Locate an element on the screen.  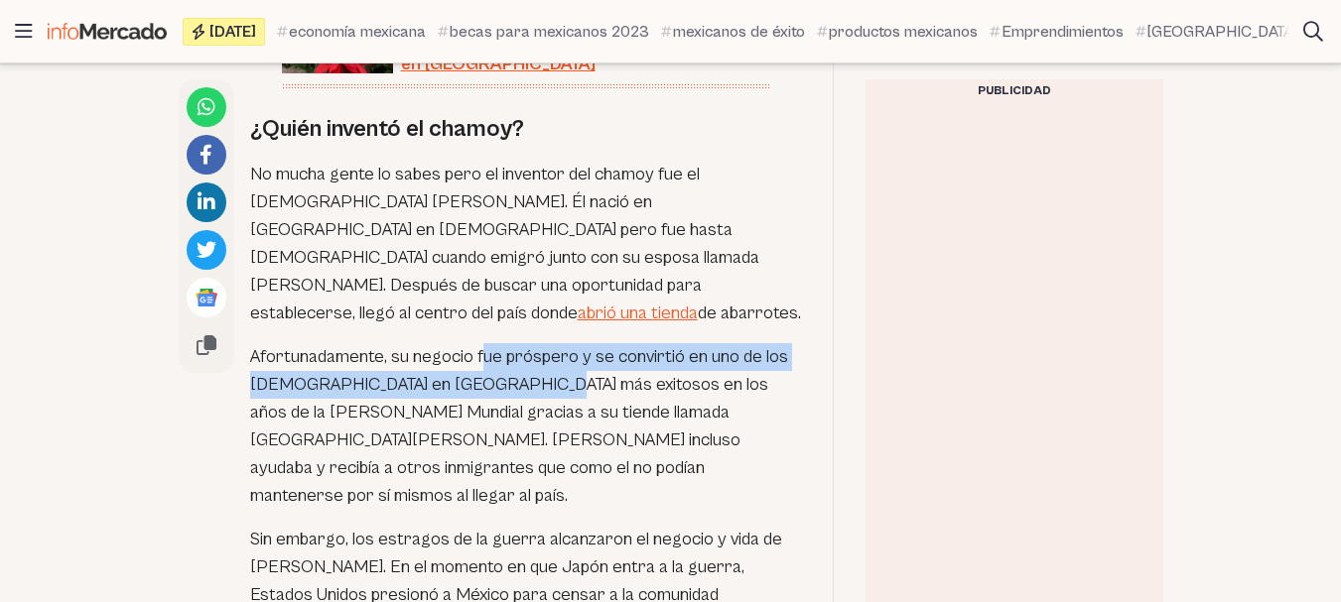
div: Publicidad is located at coordinates (1014, 91).